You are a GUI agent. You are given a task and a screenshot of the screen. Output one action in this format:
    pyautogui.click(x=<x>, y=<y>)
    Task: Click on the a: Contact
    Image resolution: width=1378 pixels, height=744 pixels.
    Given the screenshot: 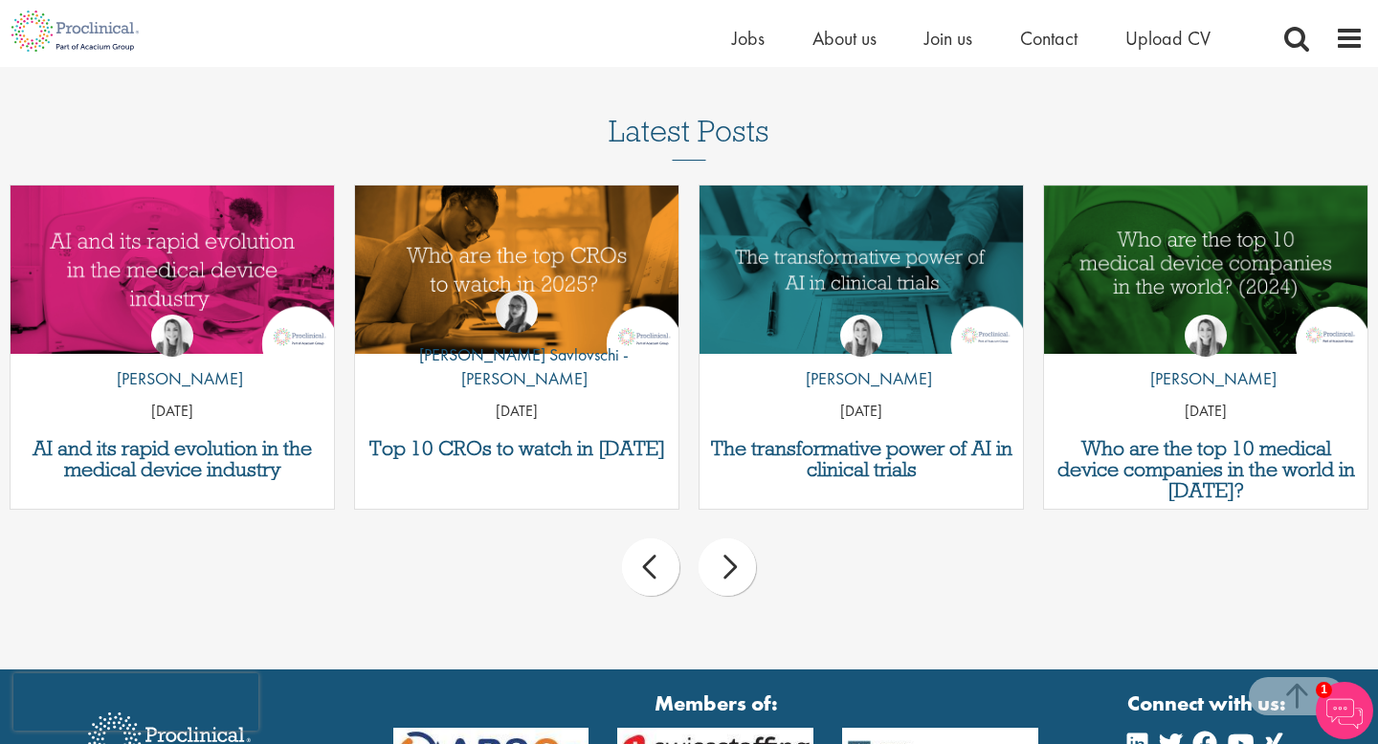 What is the action you would take?
    pyautogui.click(x=1049, y=38)
    